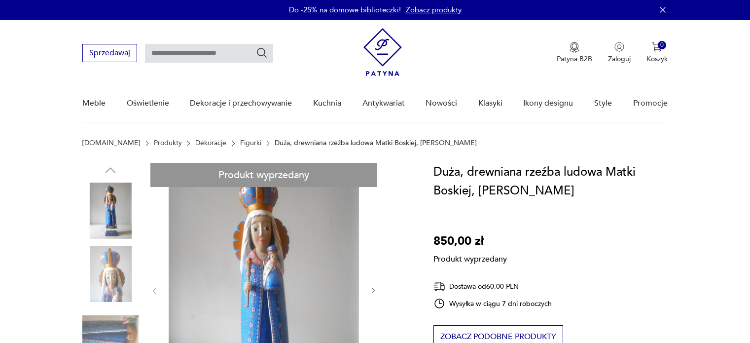  What do you see at coordinates (657, 59) in the screenshot?
I see `p: Koszyk` at bounding box center [657, 59].